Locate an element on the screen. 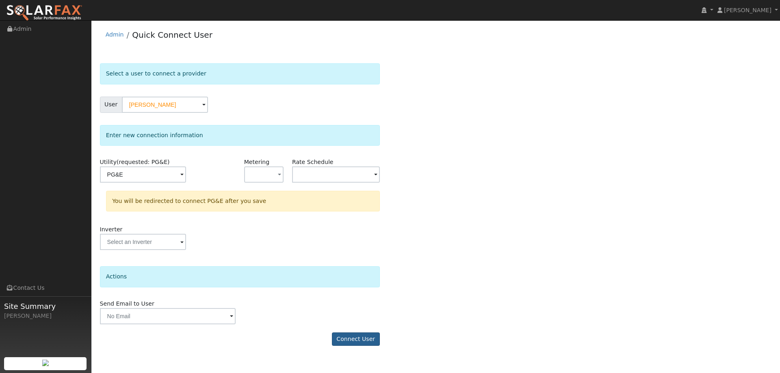 The height and width of the screenshot is (373, 780). label: Utility is located at coordinates (135, 162).